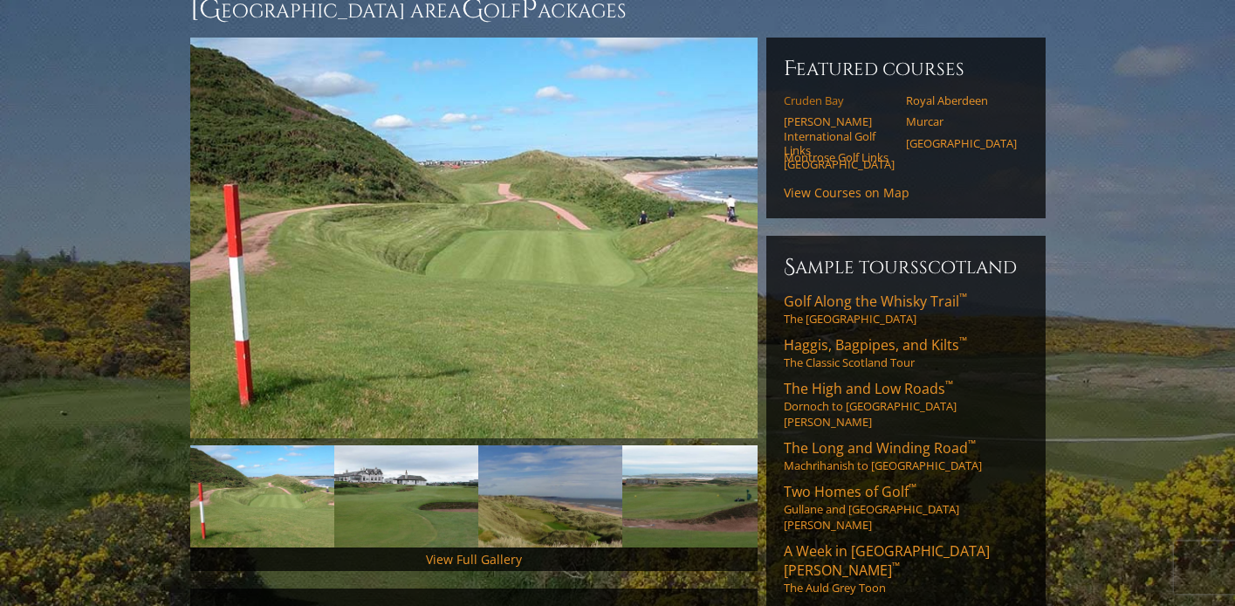 Image resolution: width=1235 pixels, height=606 pixels. What do you see at coordinates (868, 388) in the screenshot?
I see `span: The High and Low Roads` at bounding box center [868, 388].